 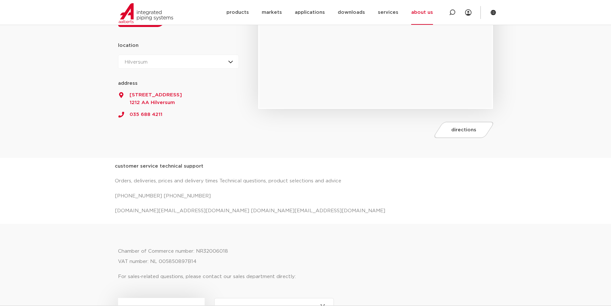 What do you see at coordinates (207, 276) in the screenshot?
I see `font: For sales-related questions, please contact our sales department directly:` at bounding box center [207, 276].